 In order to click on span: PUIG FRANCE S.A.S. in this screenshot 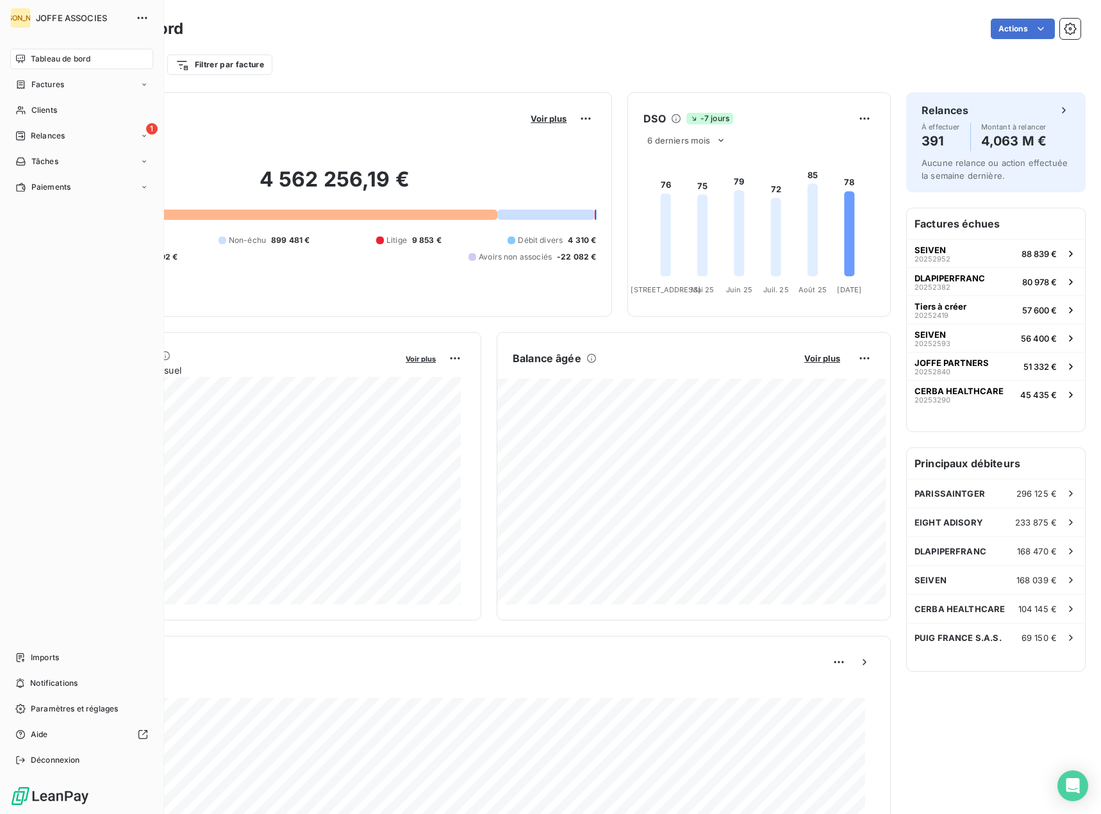, I will do `click(958, 638)`.